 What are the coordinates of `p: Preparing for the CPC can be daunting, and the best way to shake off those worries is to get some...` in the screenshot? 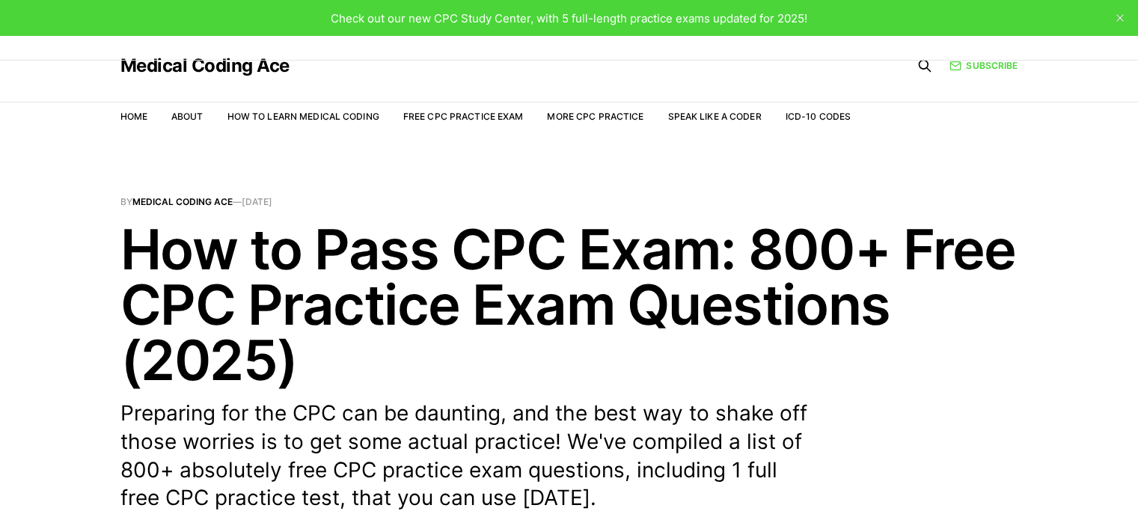 It's located at (465, 456).